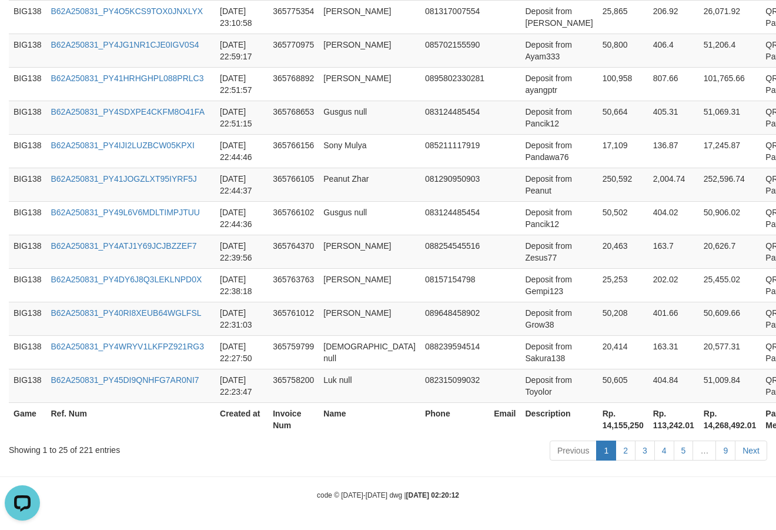 The width and height of the screenshot is (776, 530). Describe the element at coordinates (730, 284) in the screenshot. I see `td: 25,455.02` at that location.